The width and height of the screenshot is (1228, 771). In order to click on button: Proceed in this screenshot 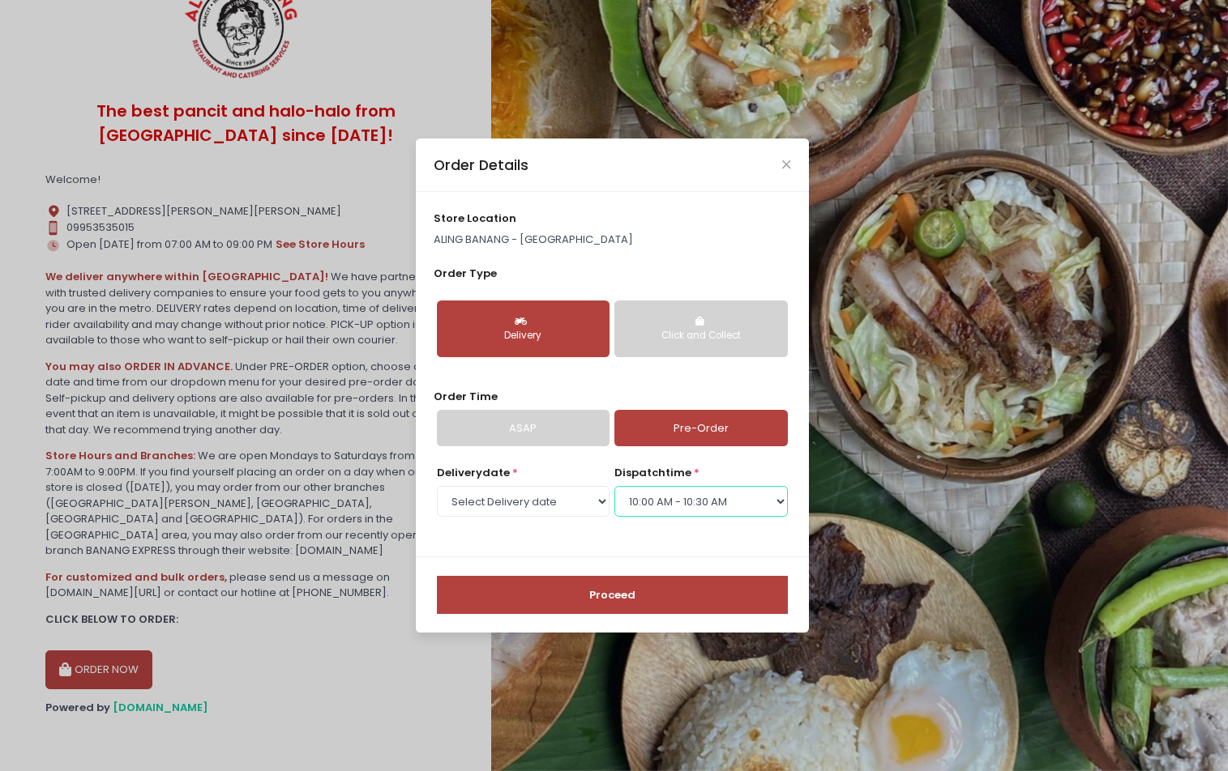, I will do `click(612, 596)`.